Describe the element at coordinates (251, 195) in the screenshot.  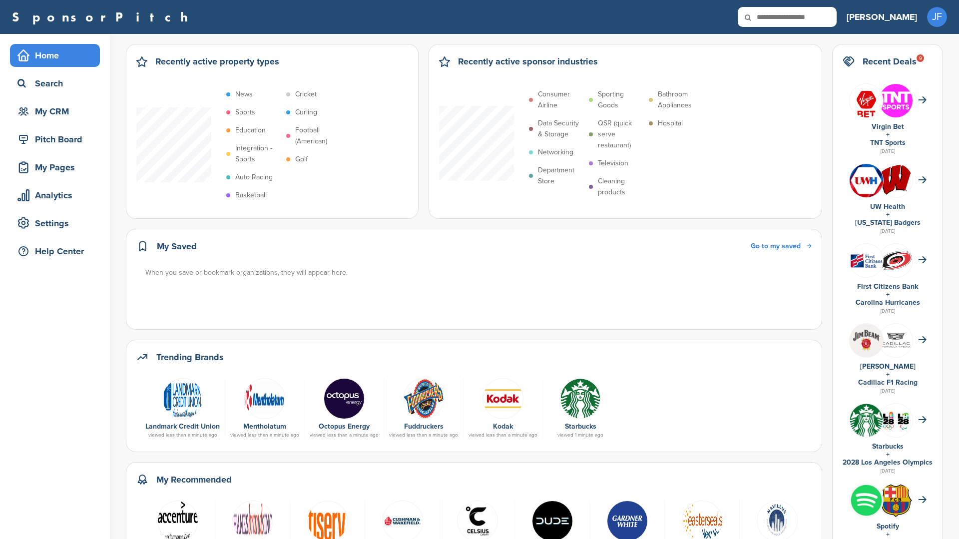
I see `p: Basketball` at that location.